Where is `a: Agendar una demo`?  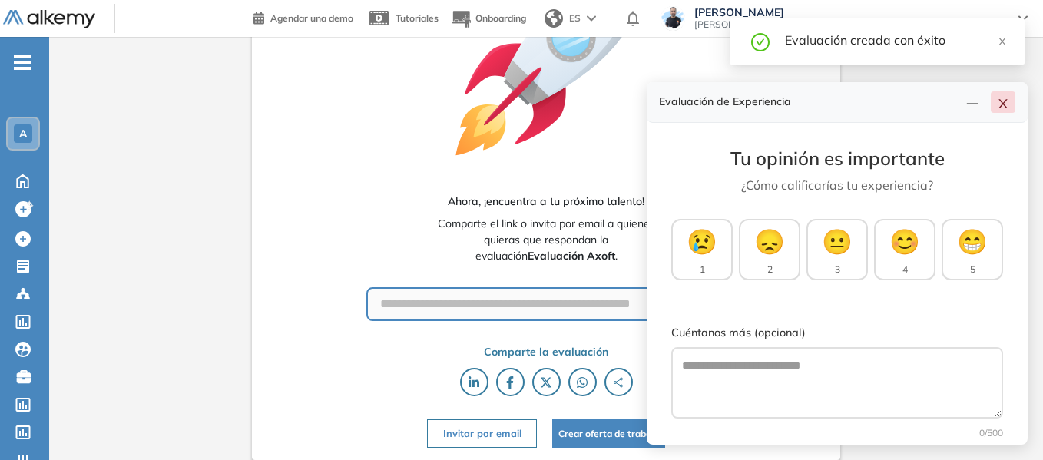
a: Agendar una demo is located at coordinates (304, 17).